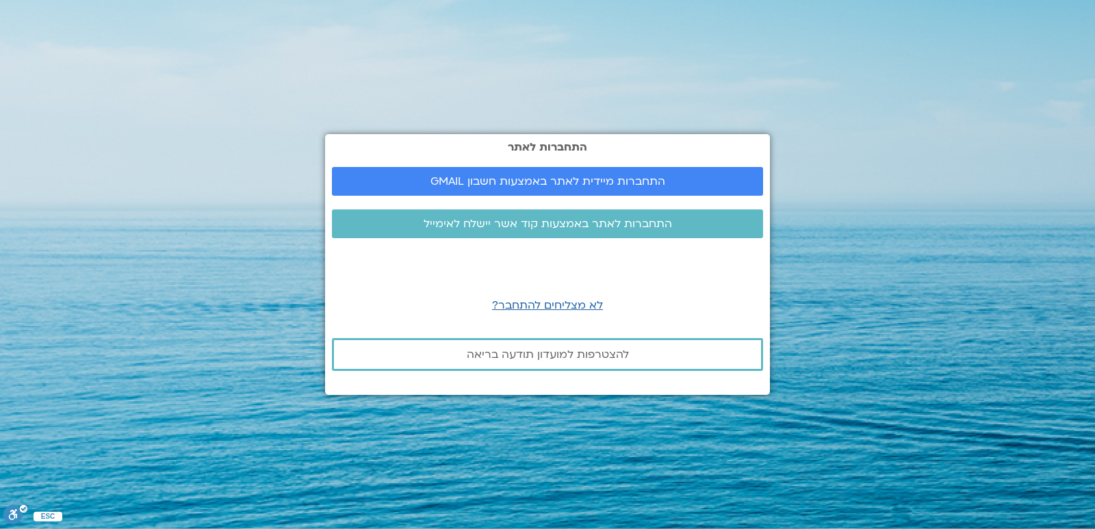 This screenshot has width=1095, height=529. I want to click on h2: התחברות לאתר, so click(547, 147).